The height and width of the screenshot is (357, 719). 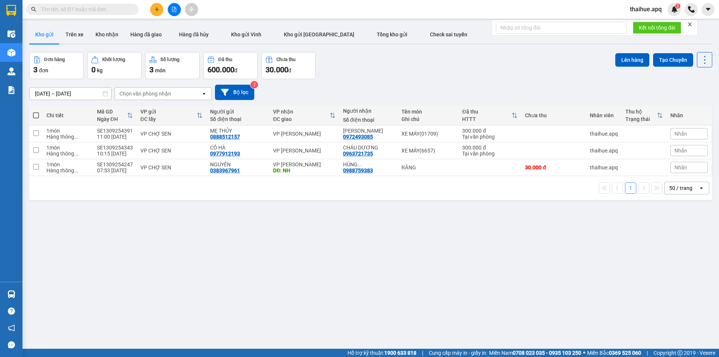 I want to click on span: đơn, so click(x=43, y=70).